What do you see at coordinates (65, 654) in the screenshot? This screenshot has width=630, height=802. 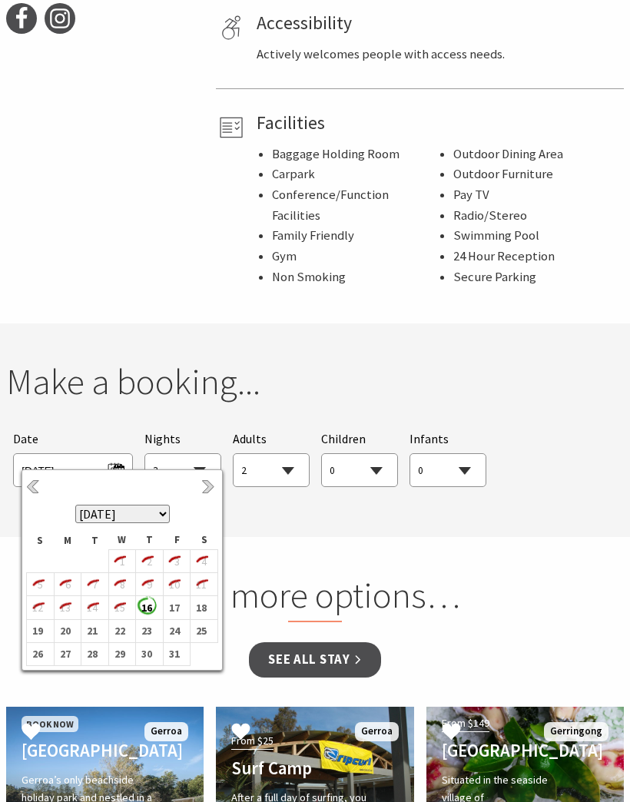 I see `b: 27` at bounding box center [65, 654].